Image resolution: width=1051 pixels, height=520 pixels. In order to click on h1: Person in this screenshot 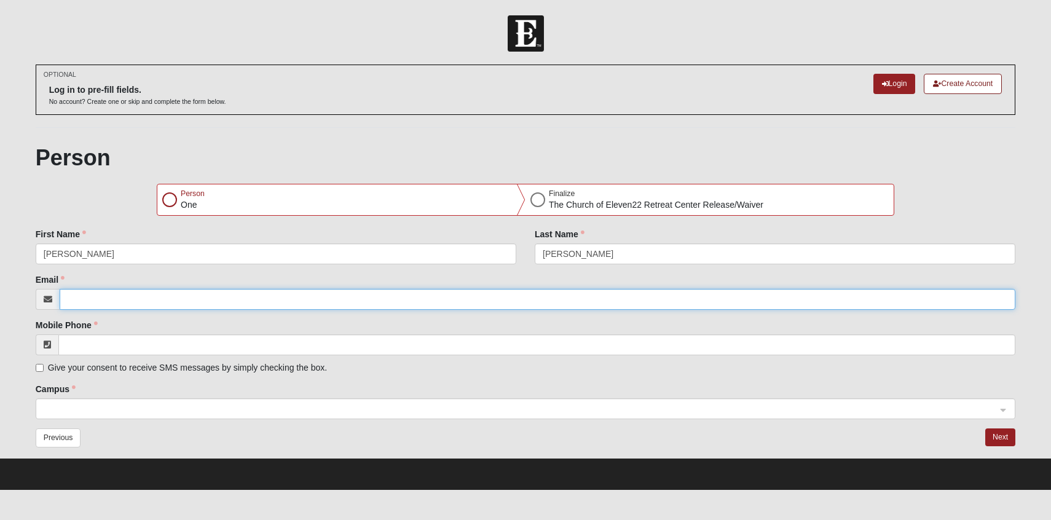, I will do `click(526, 157)`.